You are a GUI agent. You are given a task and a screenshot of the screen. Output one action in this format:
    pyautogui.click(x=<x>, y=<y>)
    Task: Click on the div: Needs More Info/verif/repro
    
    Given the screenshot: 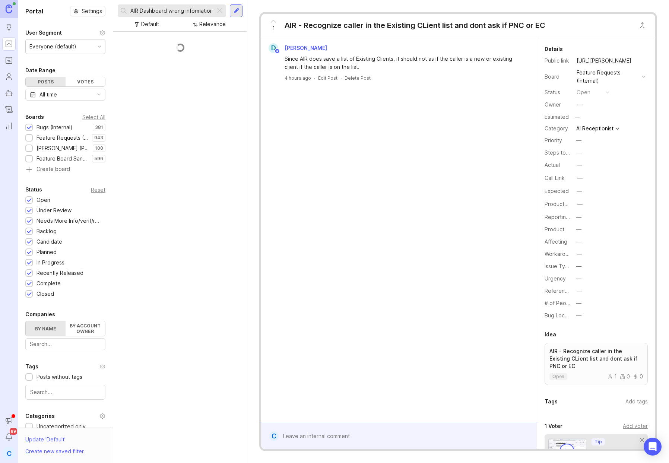 What is the action you would take?
    pyautogui.click(x=69, y=221)
    